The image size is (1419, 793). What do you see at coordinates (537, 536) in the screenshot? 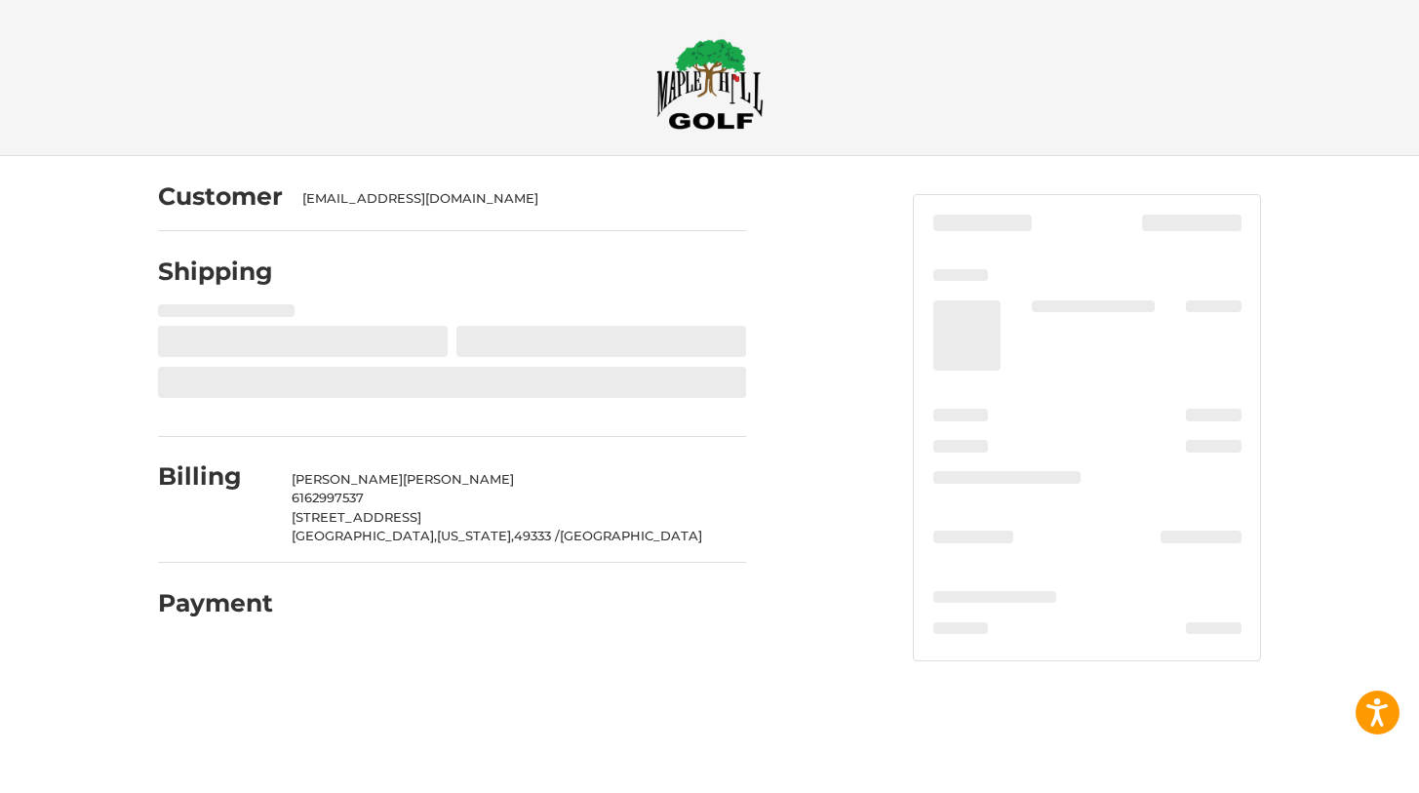
I see `span: 49333 /` at bounding box center [537, 536].